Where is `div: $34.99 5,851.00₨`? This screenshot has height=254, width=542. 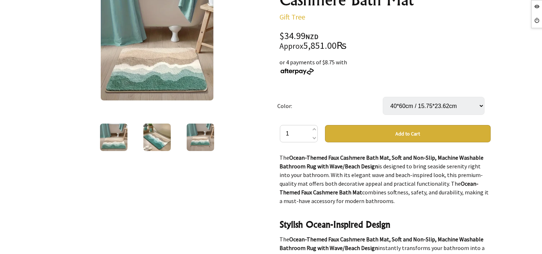 div: $34.99 5,851.00₨ is located at coordinates (385, 41).